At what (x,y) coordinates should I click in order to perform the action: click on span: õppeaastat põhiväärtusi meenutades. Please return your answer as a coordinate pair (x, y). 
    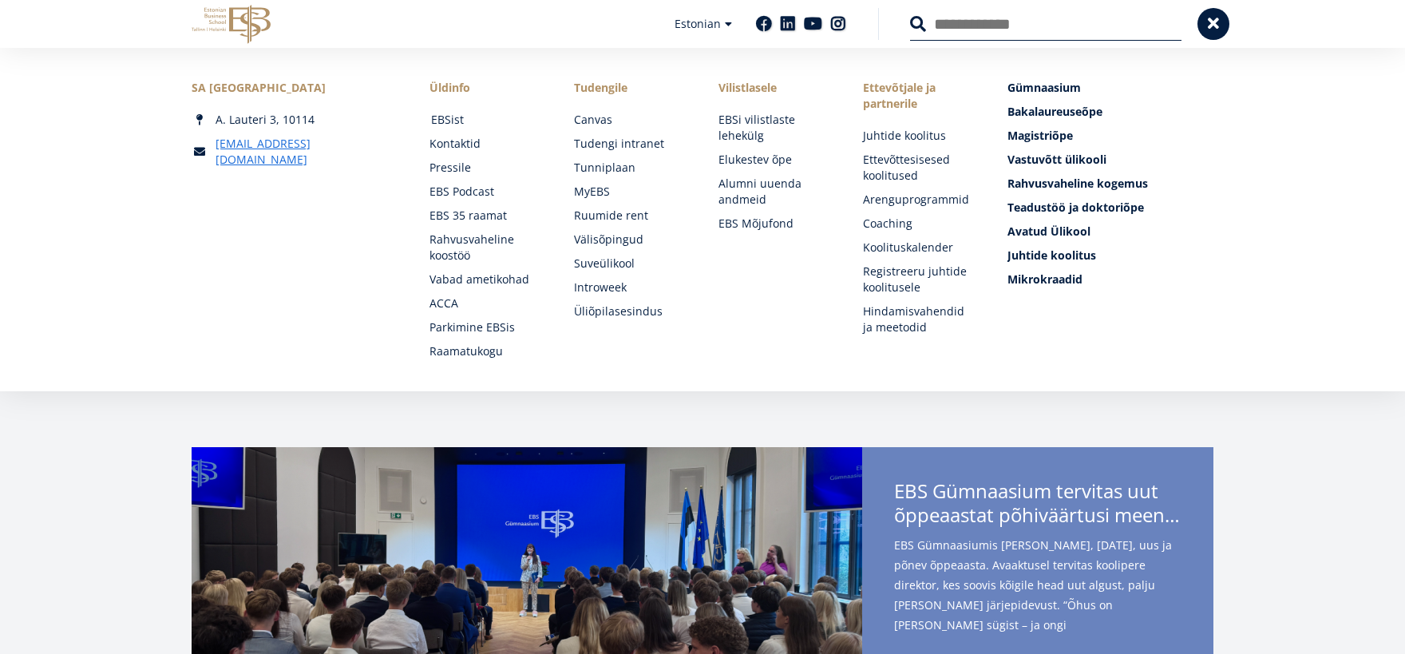
    Looking at the image, I should click on (1038, 515).